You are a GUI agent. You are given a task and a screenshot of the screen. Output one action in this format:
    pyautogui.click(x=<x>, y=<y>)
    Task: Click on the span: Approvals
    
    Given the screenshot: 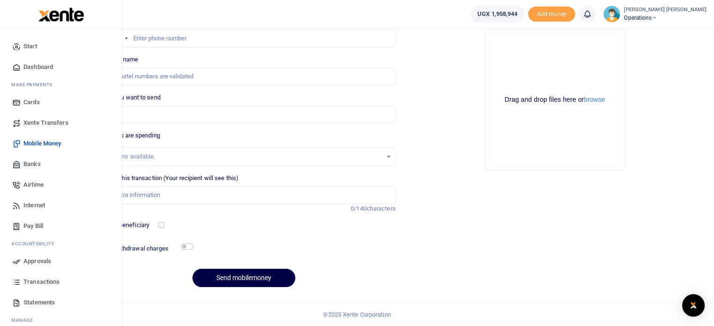 What is the action you would take?
    pyautogui.click(x=37, y=262)
    